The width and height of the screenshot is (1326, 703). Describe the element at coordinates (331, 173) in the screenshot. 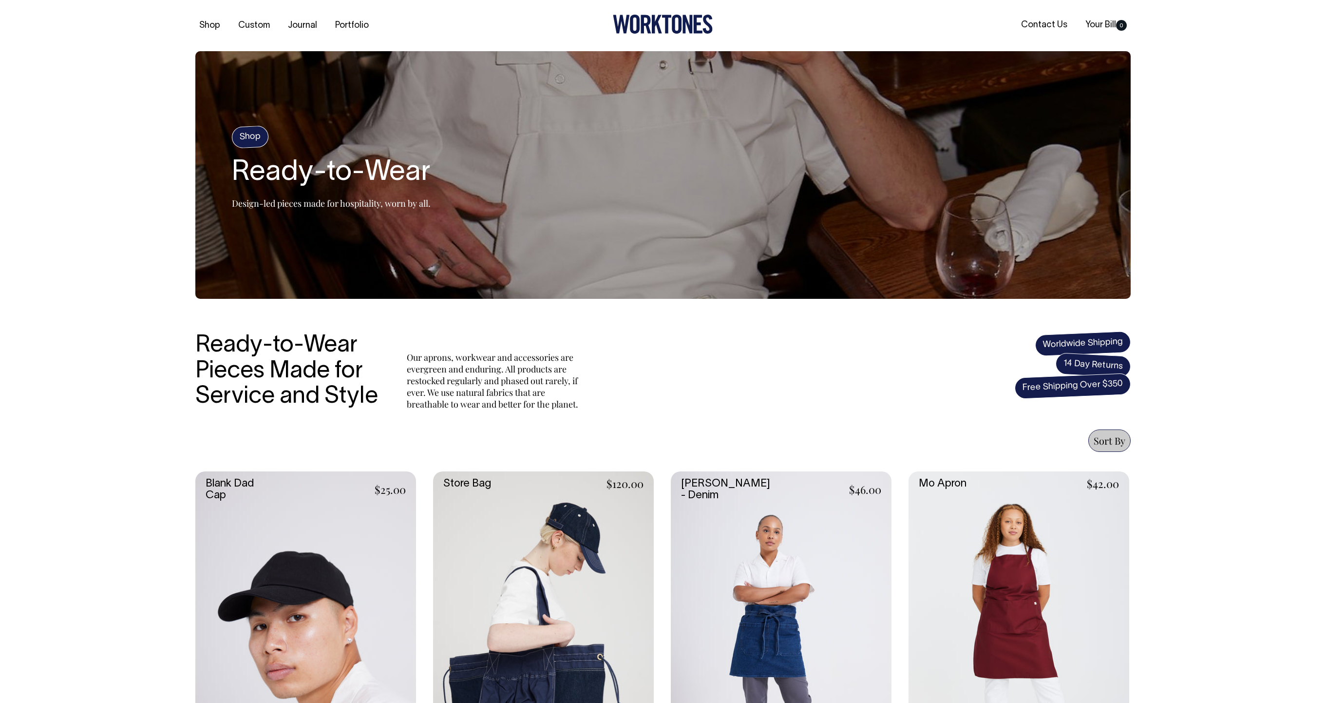

I see `h1: Ready-to-Wear` at that location.